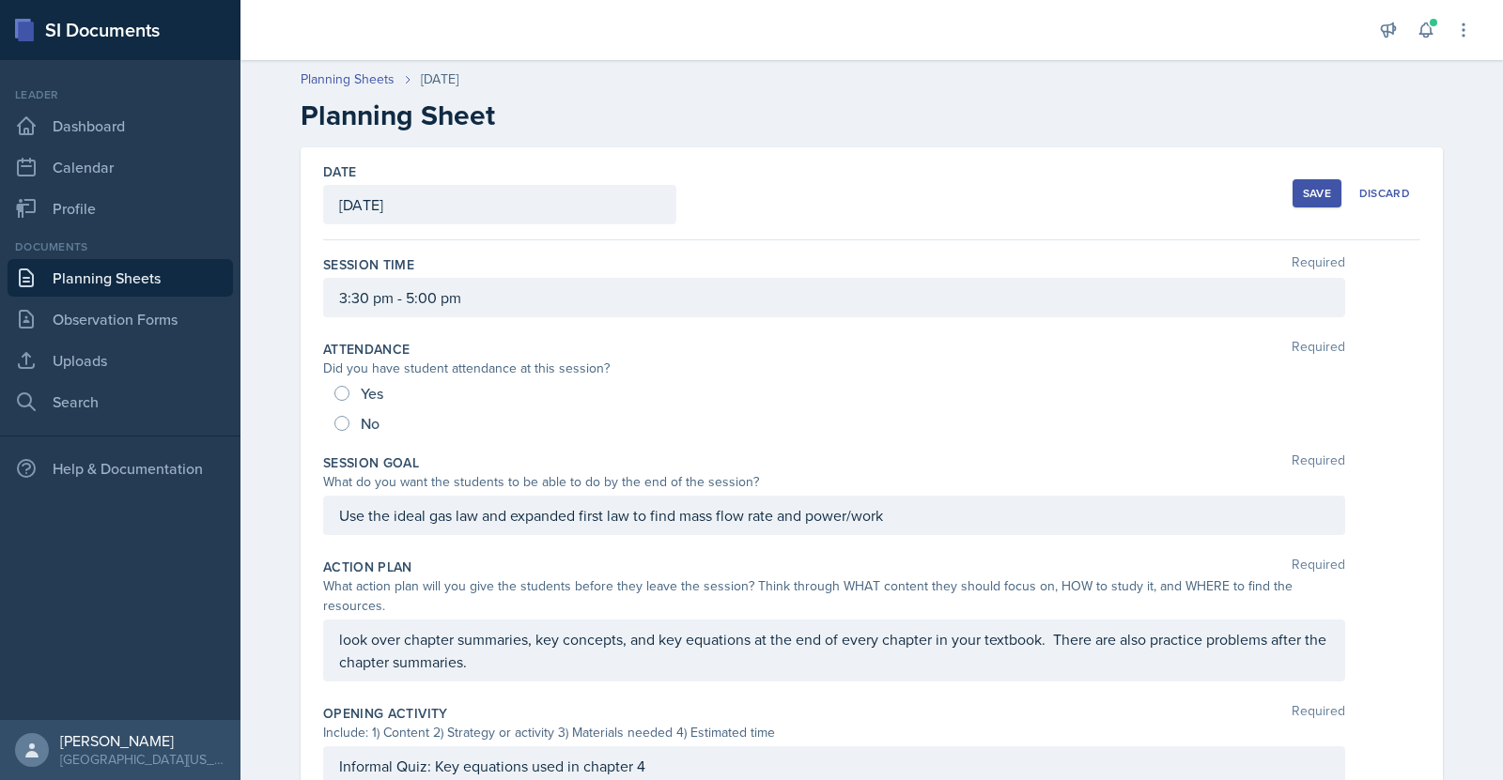  Describe the element at coordinates (834, 596) in the screenshot. I see `div: What action plan will you give the students before they leave the session? Think through WHAT con...` at that location.